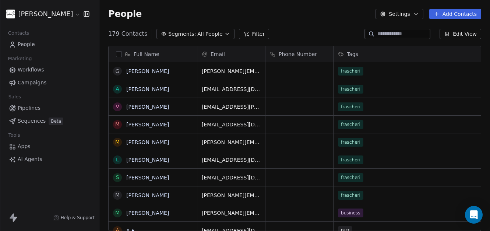 Image resolution: width=490 pixels, height=231 pixels. I want to click on span: Apps, so click(24, 146).